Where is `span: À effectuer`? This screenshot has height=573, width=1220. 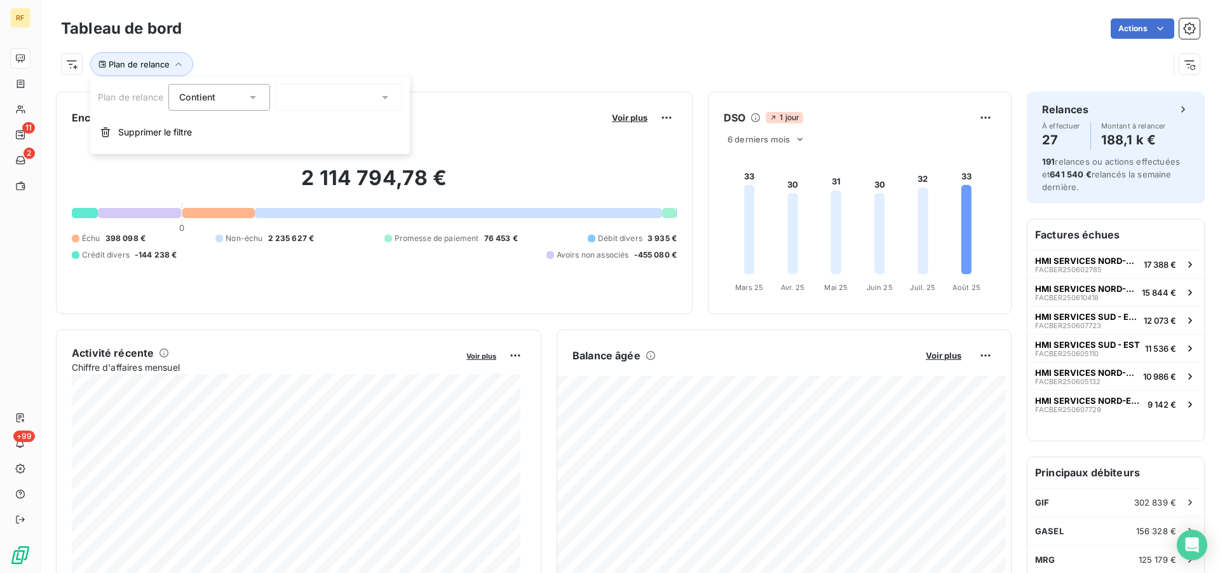
span: À effectuer is located at coordinates (1062, 126).